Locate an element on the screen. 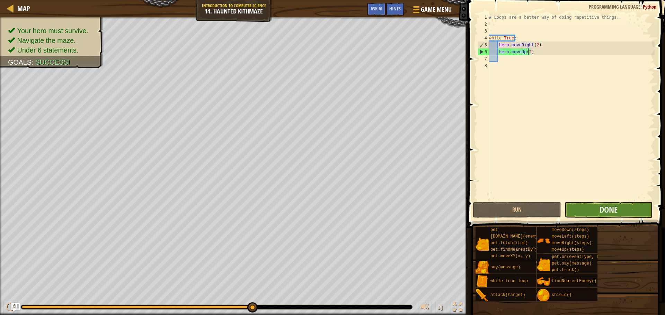 The width and height of the screenshot is (665, 315). span: Hints is located at coordinates (395, 8).